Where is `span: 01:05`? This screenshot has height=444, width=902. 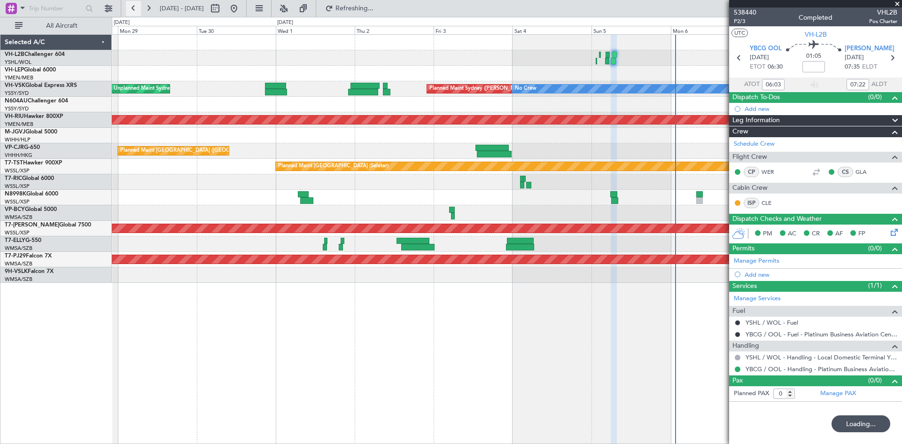 span: 01:05 is located at coordinates (813, 56).